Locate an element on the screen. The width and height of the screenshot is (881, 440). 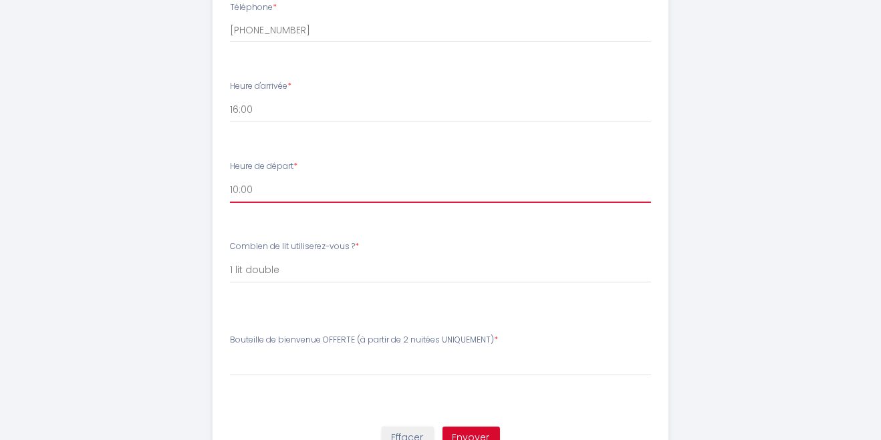
label: Bouteille de bienvenue OFFERTE (à partir de 2 nuitées UNIQUEMENT) is located at coordinates (364, 340).